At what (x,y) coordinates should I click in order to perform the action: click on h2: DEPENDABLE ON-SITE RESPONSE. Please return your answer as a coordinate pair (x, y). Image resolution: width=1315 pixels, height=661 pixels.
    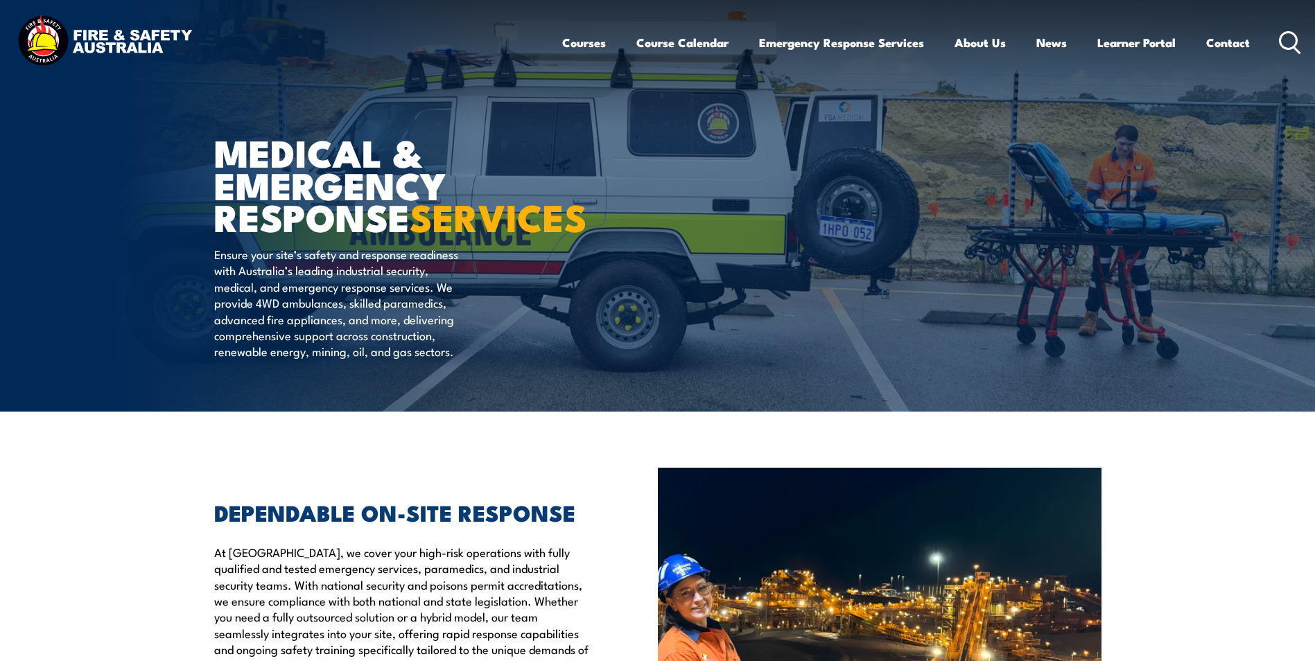
    Looking at the image, I should click on (404, 512).